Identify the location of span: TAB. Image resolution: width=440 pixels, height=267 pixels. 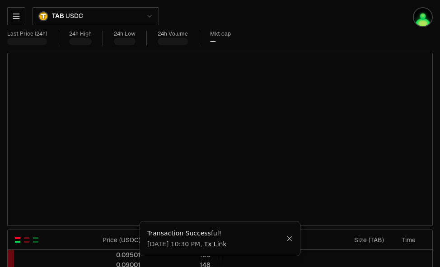
(58, 16).